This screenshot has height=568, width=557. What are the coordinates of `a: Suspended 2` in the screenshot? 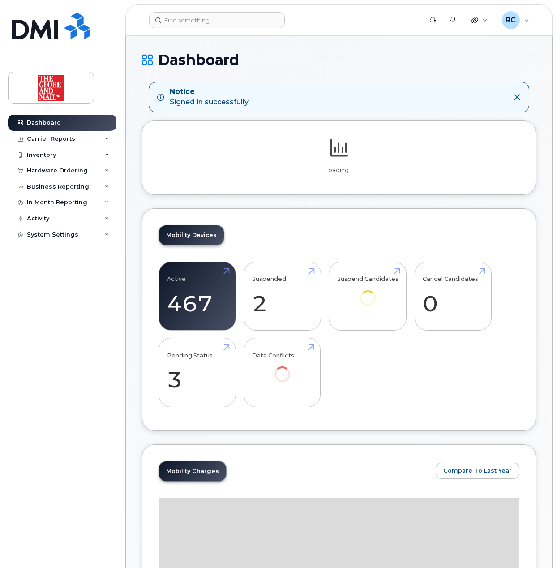 It's located at (282, 296).